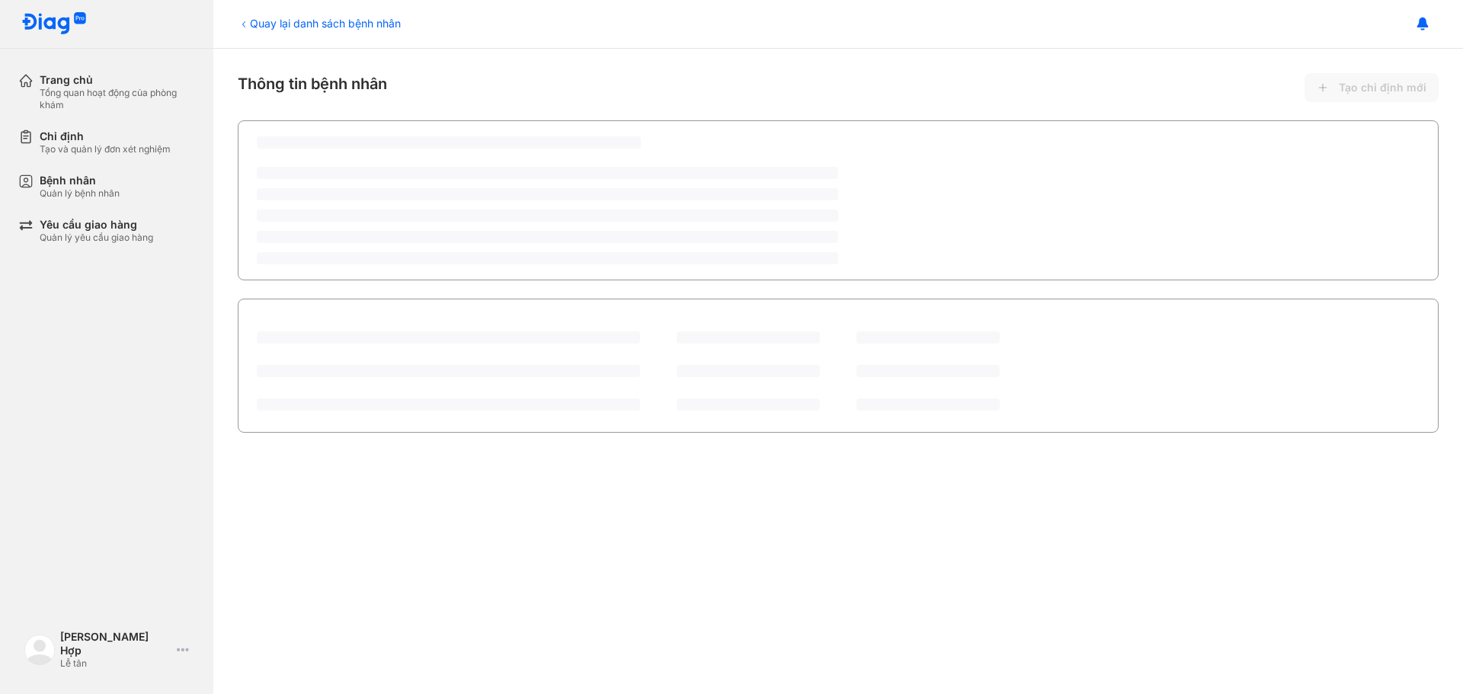 The height and width of the screenshot is (694, 1463). What do you see at coordinates (105, 149) in the screenshot?
I see `div: Tạo và quản lý đơn xét nghiệm` at bounding box center [105, 149].